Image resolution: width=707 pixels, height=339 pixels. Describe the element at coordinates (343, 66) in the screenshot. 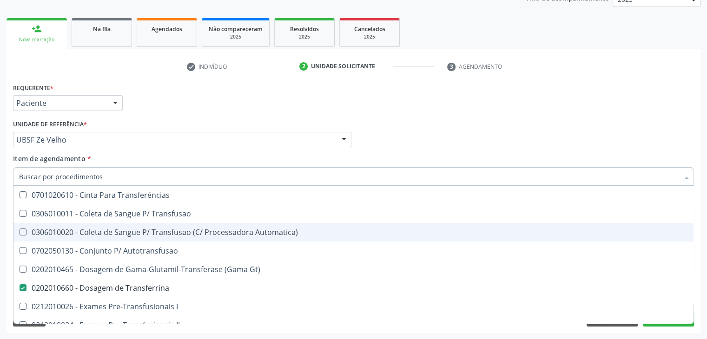

I see `div: Unidade solicitante` at that location.